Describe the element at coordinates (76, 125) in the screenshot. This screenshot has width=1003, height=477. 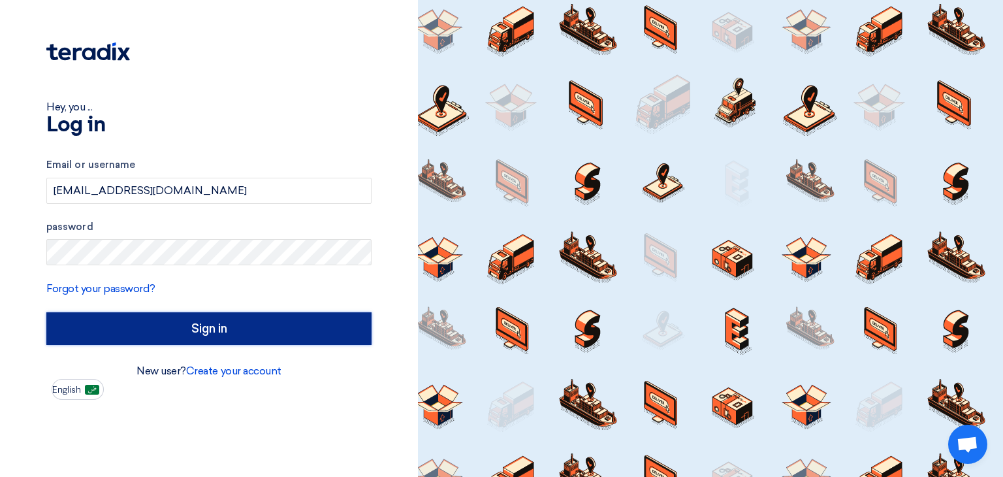
I see `font: Log in` at that location.